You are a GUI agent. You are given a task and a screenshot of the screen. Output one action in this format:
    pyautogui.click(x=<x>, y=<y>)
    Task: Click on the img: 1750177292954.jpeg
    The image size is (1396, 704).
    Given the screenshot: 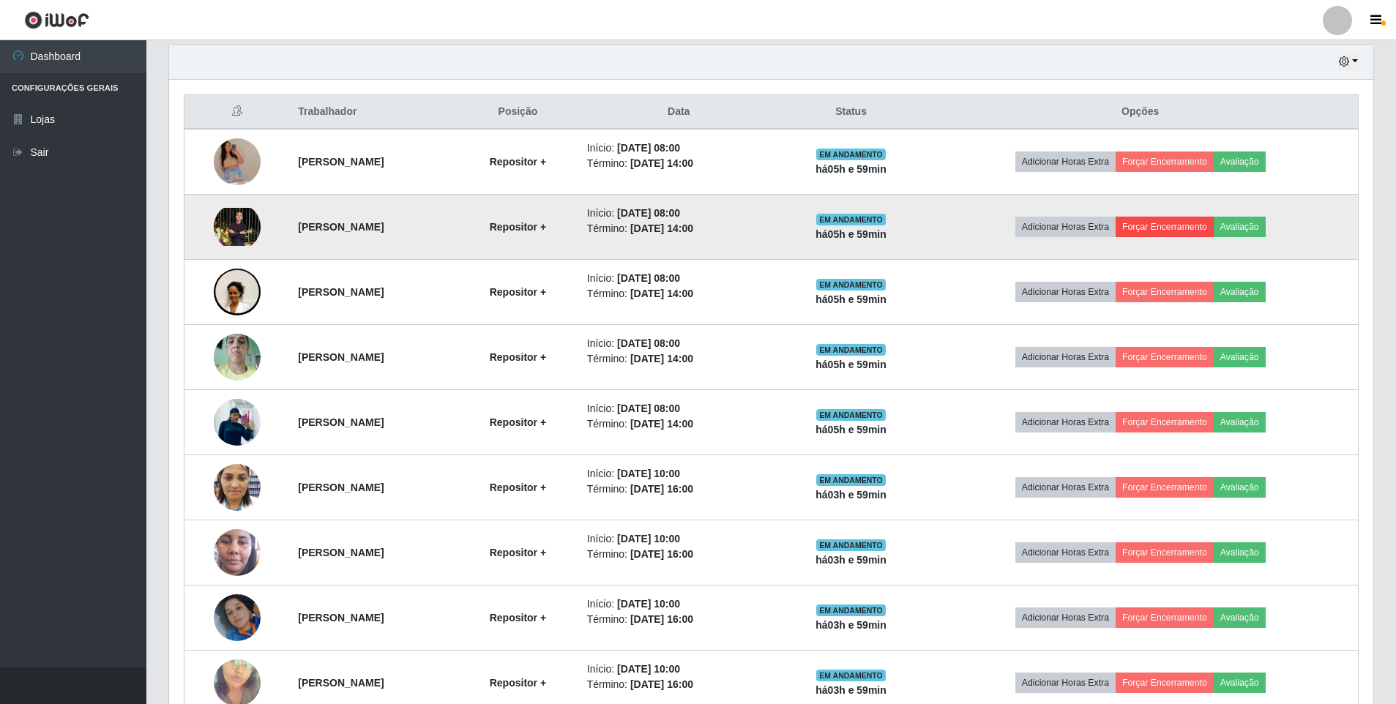 What is the action you would take?
    pyautogui.click(x=237, y=553)
    